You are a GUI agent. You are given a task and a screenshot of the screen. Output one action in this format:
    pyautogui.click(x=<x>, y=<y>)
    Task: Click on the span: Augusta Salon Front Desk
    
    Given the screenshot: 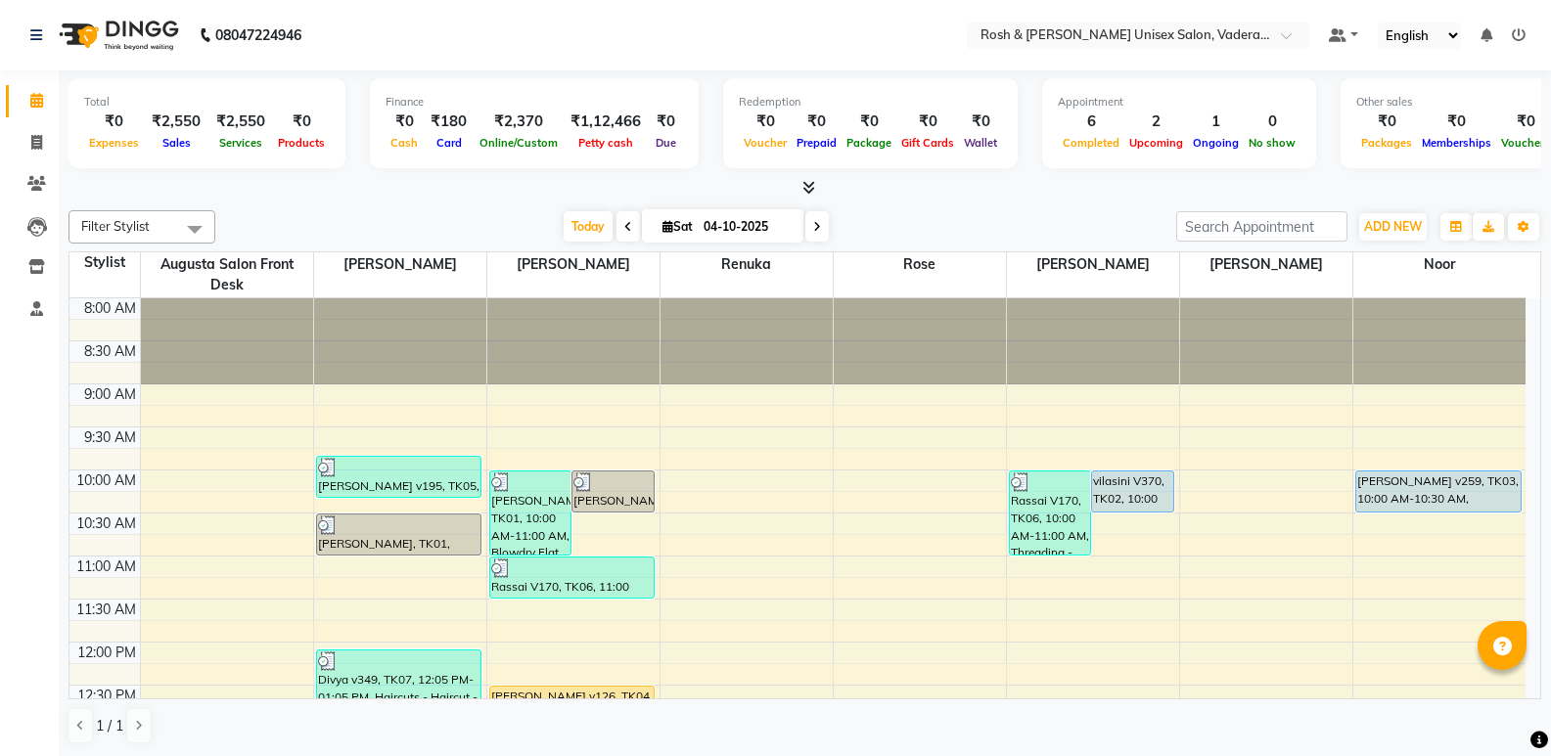 What is the action you would take?
    pyautogui.click(x=227, y=275)
    